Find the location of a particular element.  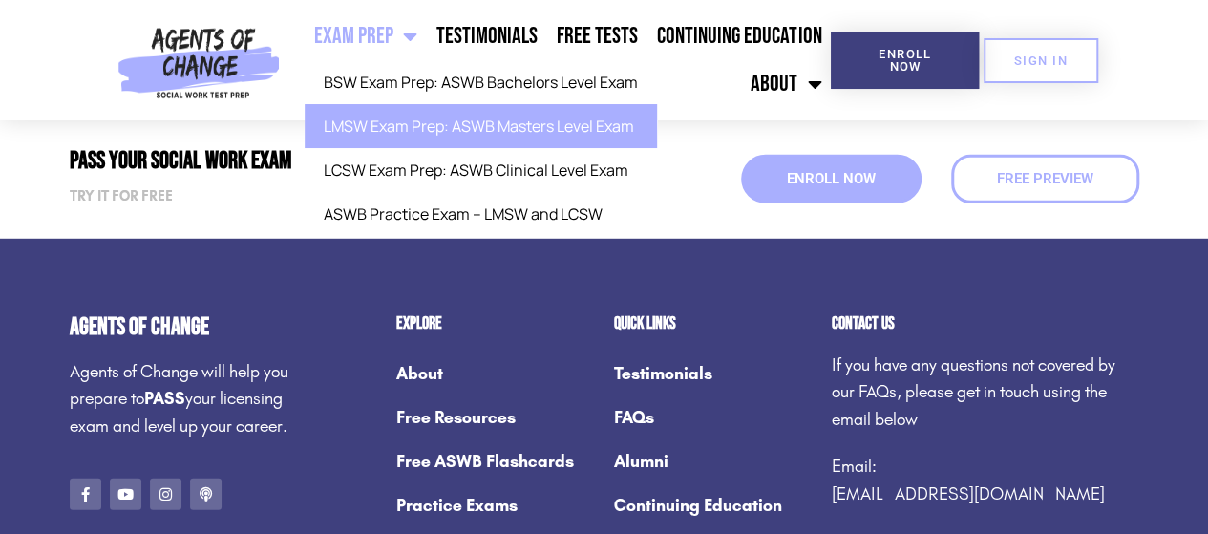

span: If you have any questions not covered by our FAQs, please get in touch using the email below is located at coordinates (973, 392).